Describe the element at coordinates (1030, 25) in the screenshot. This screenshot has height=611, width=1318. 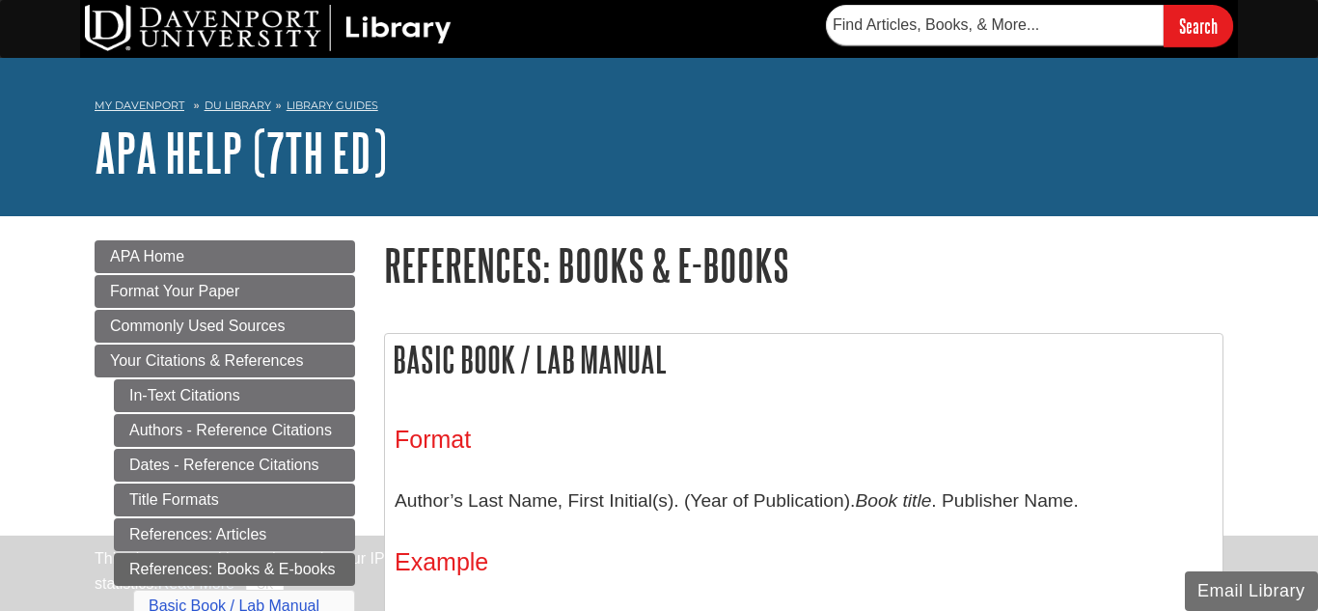
I see `form: Searches DU Library's articles, books, and more` at that location.